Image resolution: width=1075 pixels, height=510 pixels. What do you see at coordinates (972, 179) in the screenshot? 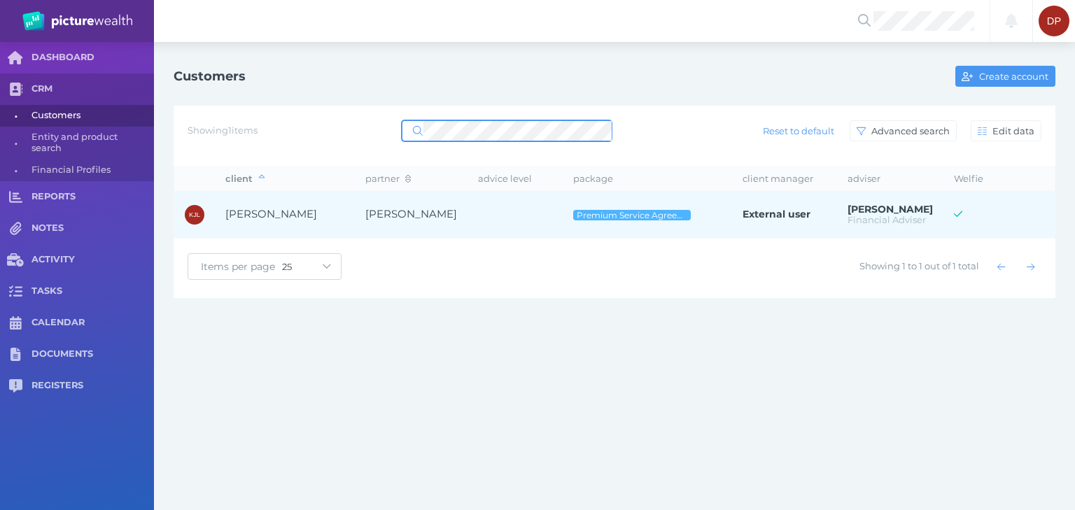
I see `th: Welfie` at bounding box center [972, 179].